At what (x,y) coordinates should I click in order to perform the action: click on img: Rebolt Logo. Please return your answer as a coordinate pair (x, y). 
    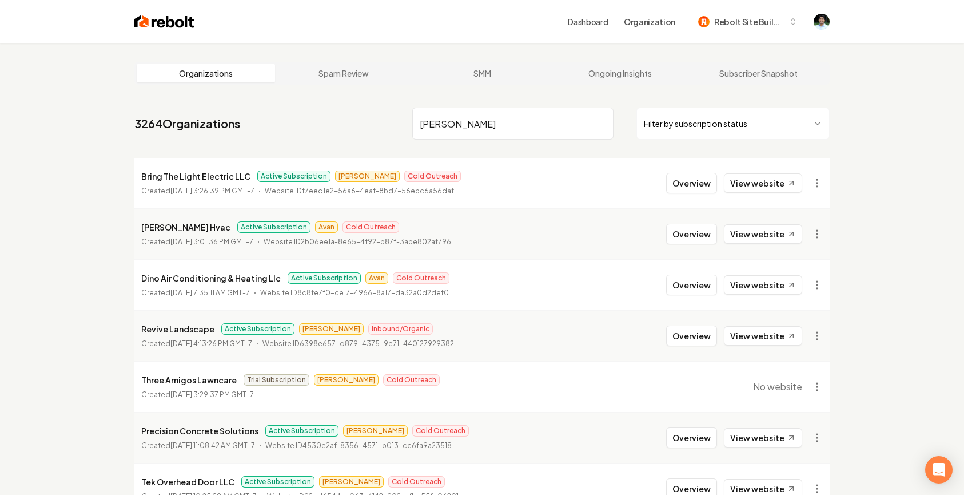
    Looking at the image, I should click on (164, 22).